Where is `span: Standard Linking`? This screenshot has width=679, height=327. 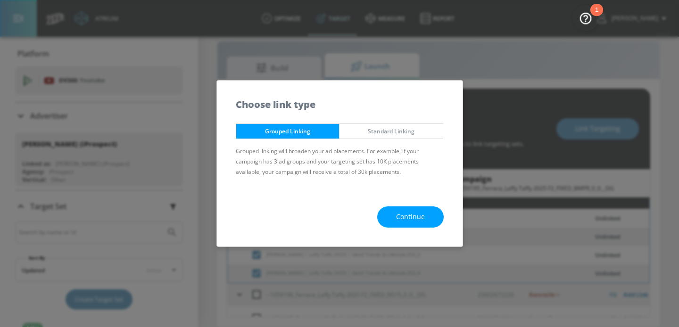
span: Standard Linking is located at coordinates (391, 131).